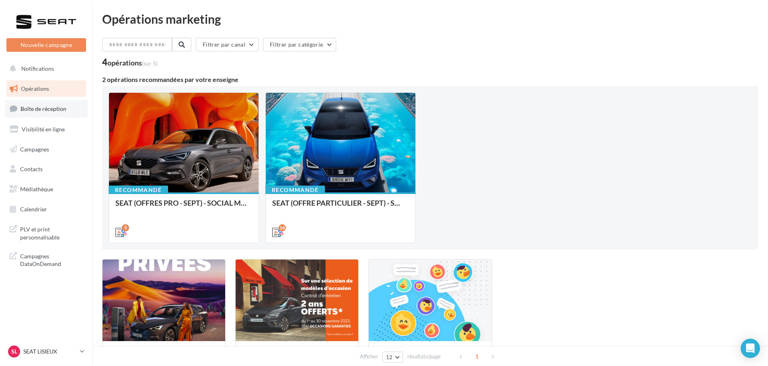 This screenshot has width=768, height=366. Describe the element at coordinates (46, 169) in the screenshot. I see `a: Contacts` at that location.